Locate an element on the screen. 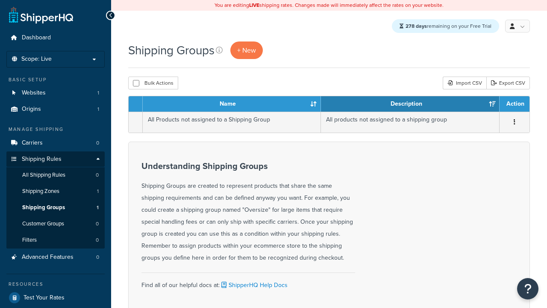  li: Shipping Zones is located at coordinates (56, 191).